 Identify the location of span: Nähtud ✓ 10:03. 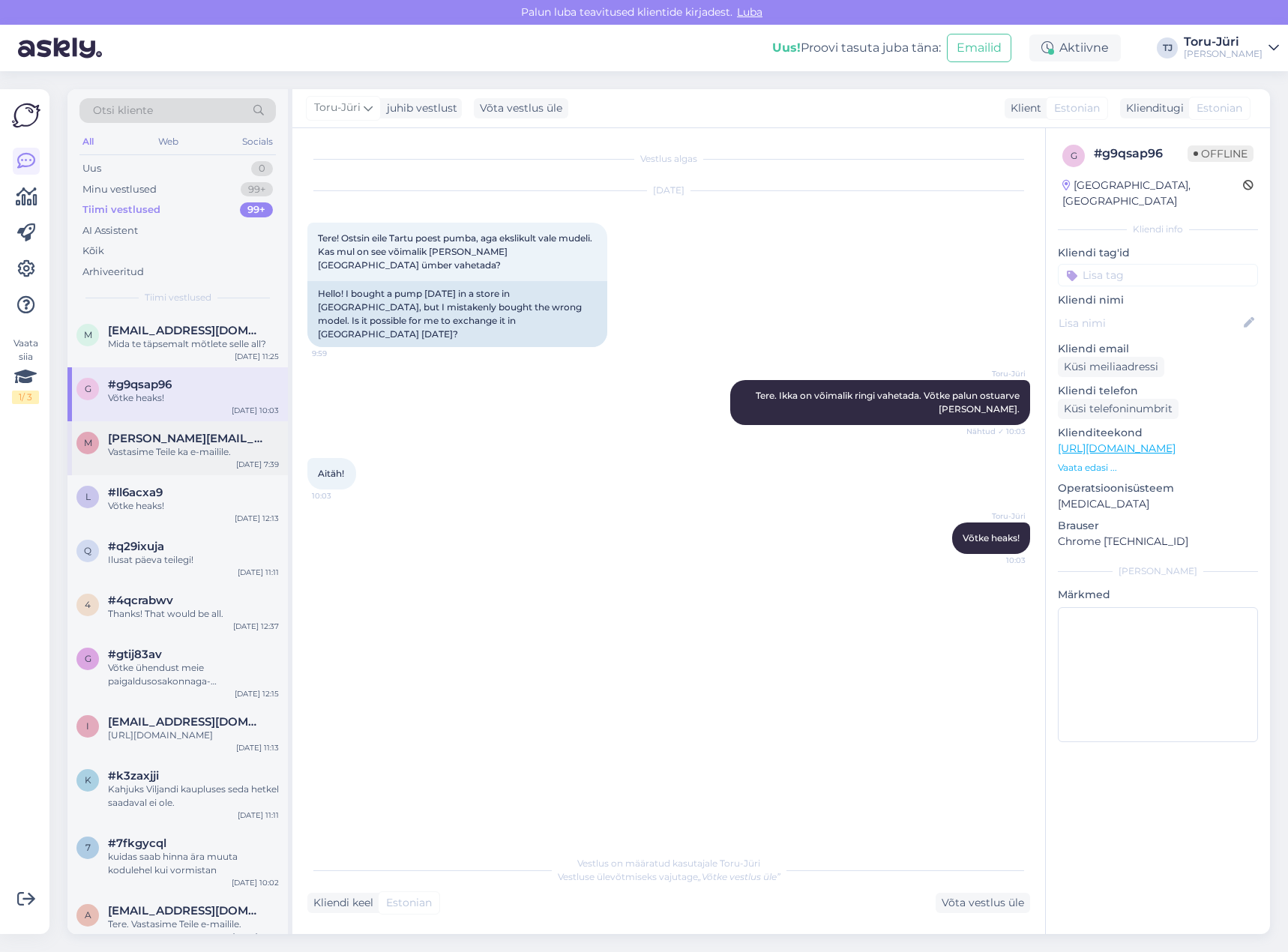
(995, 431).